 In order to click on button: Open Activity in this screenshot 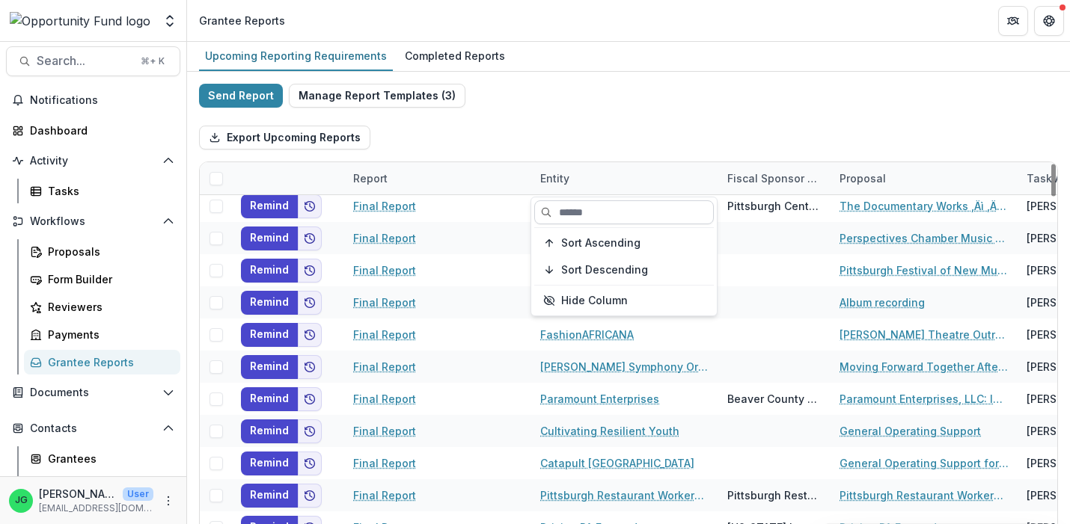, I will do `click(93, 161)`.